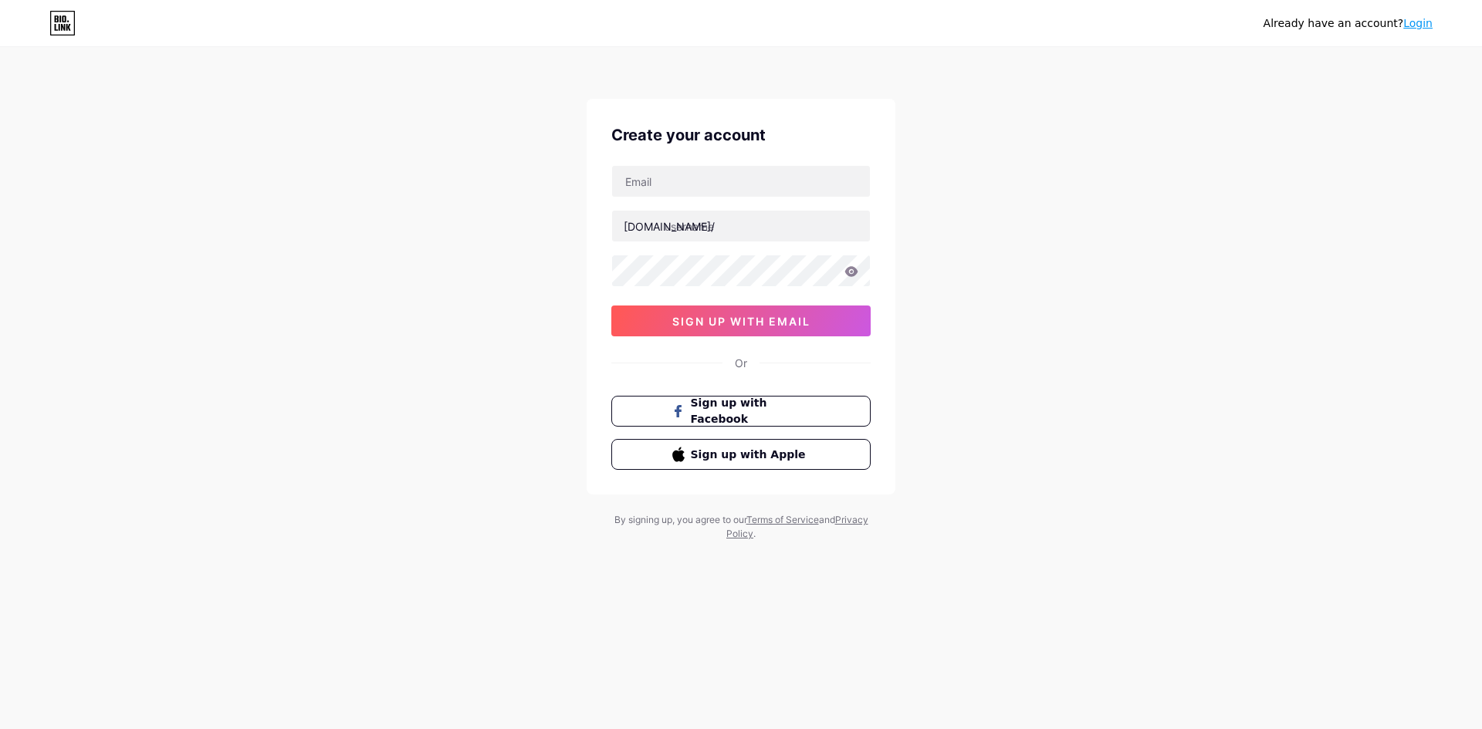 This screenshot has height=729, width=1482. What do you see at coordinates (750, 411) in the screenshot?
I see `span: Sign up with Facebook` at bounding box center [750, 411].